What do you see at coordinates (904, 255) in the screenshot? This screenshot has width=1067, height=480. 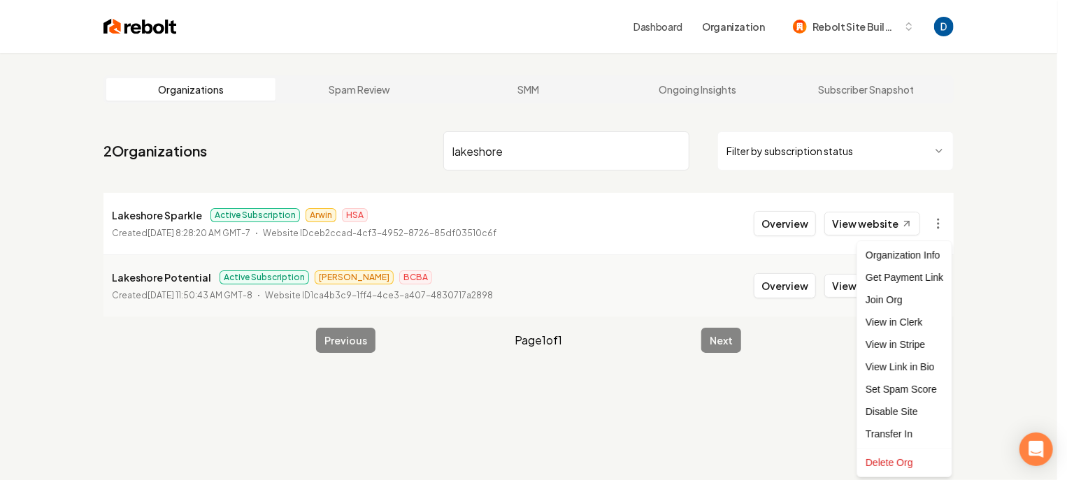 I see `div: Organization Info` at bounding box center [904, 255].